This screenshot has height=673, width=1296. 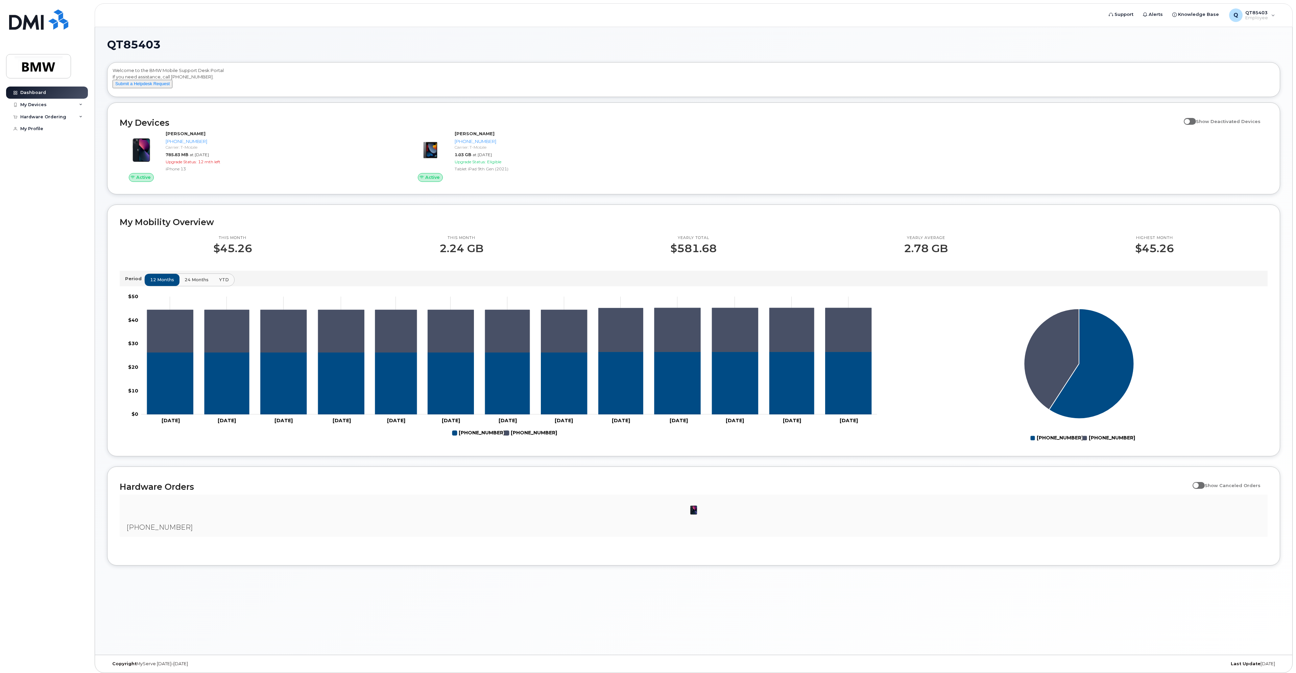 What do you see at coordinates (693, 238) in the screenshot?
I see `p: Yearly total` at bounding box center [693, 238].